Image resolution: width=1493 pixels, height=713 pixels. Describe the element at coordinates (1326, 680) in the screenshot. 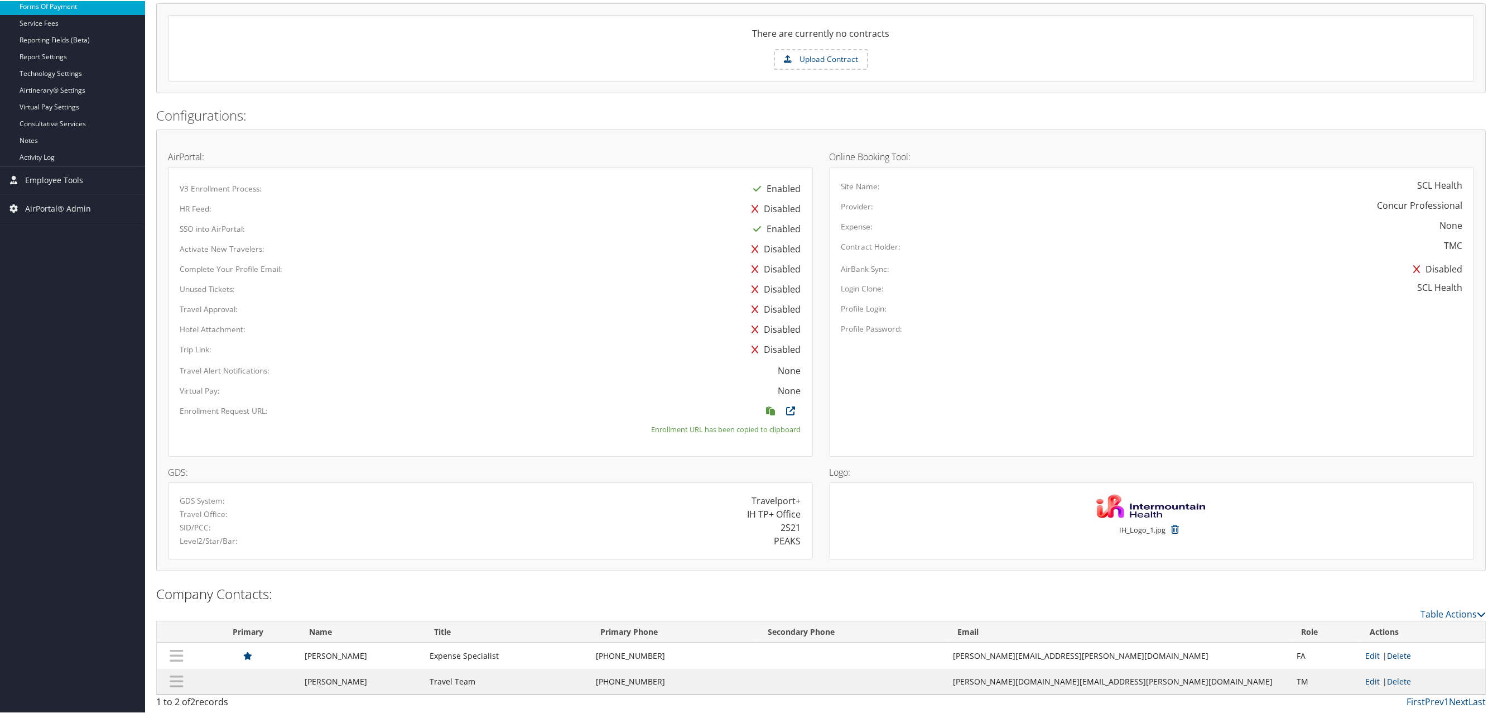

I see `td: TM` at that location.